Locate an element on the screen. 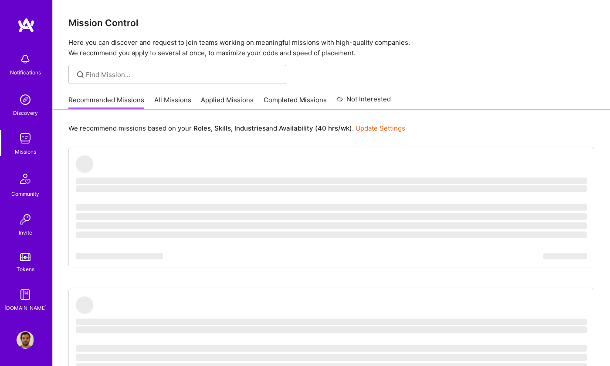  img: teamwork is located at coordinates (25, 138).